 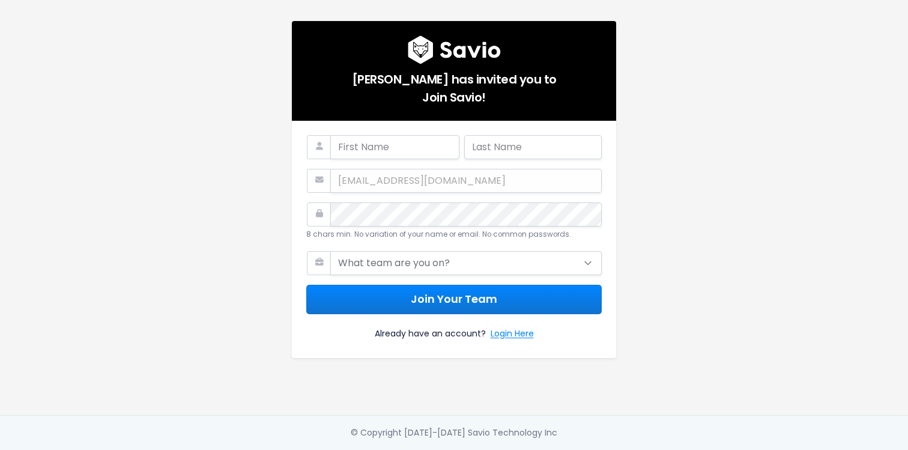 What do you see at coordinates (454, 329) in the screenshot?
I see `div: Already have an account?` at bounding box center [454, 329].